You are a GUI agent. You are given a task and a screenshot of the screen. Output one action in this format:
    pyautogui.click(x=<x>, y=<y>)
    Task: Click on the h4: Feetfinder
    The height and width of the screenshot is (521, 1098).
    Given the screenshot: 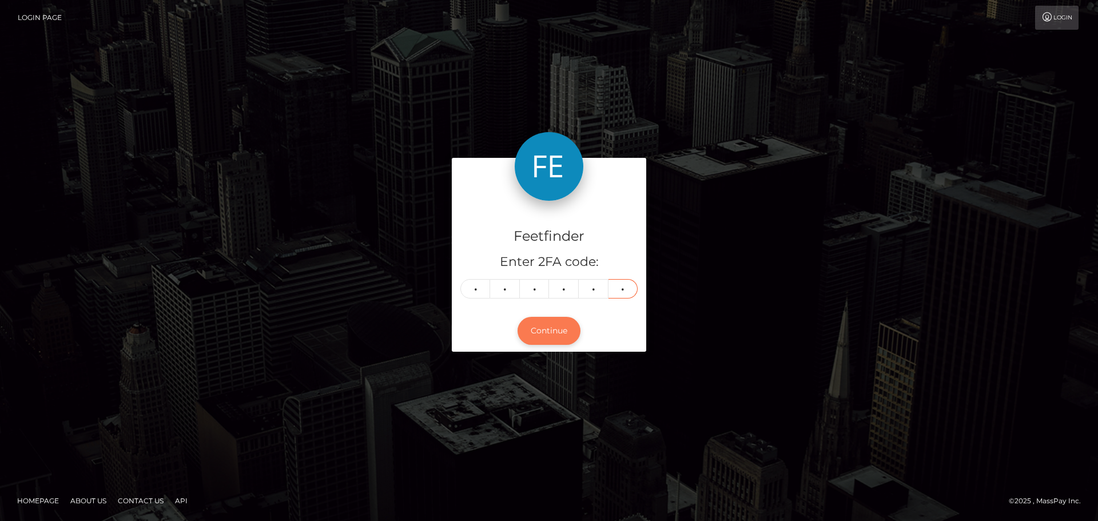 What is the action you would take?
    pyautogui.click(x=549, y=236)
    